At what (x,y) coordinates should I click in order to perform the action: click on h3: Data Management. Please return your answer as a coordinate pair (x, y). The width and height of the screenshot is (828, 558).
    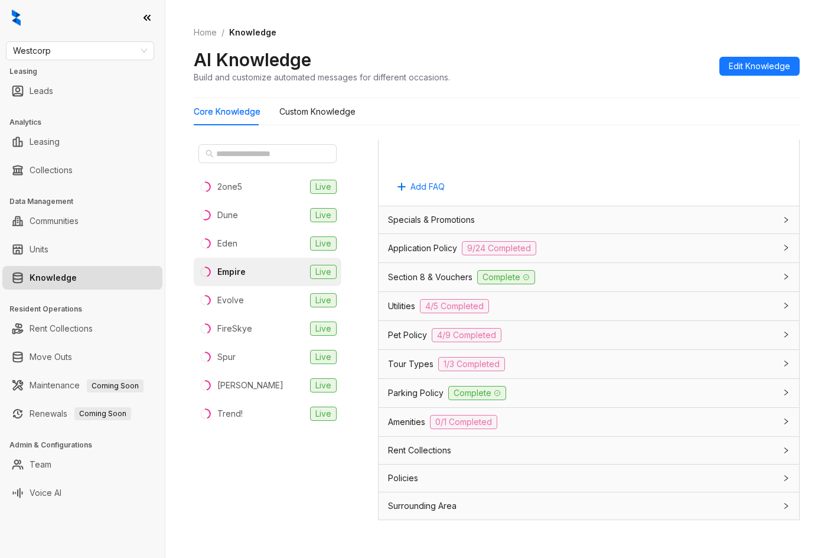
    Looking at the image, I should click on (87, 201).